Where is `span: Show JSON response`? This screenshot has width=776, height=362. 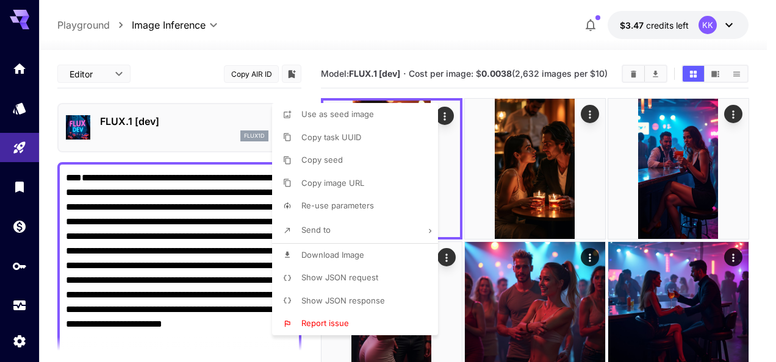
span: Show JSON response is located at coordinates (343, 301).